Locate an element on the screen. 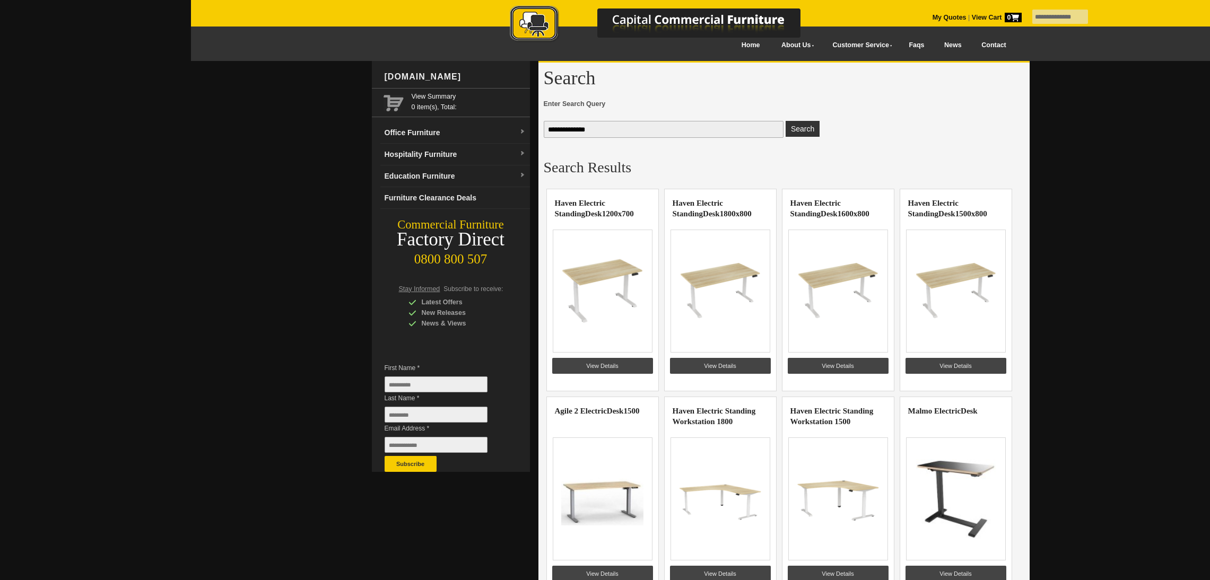  span: Stay Informed is located at coordinates (420, 289).